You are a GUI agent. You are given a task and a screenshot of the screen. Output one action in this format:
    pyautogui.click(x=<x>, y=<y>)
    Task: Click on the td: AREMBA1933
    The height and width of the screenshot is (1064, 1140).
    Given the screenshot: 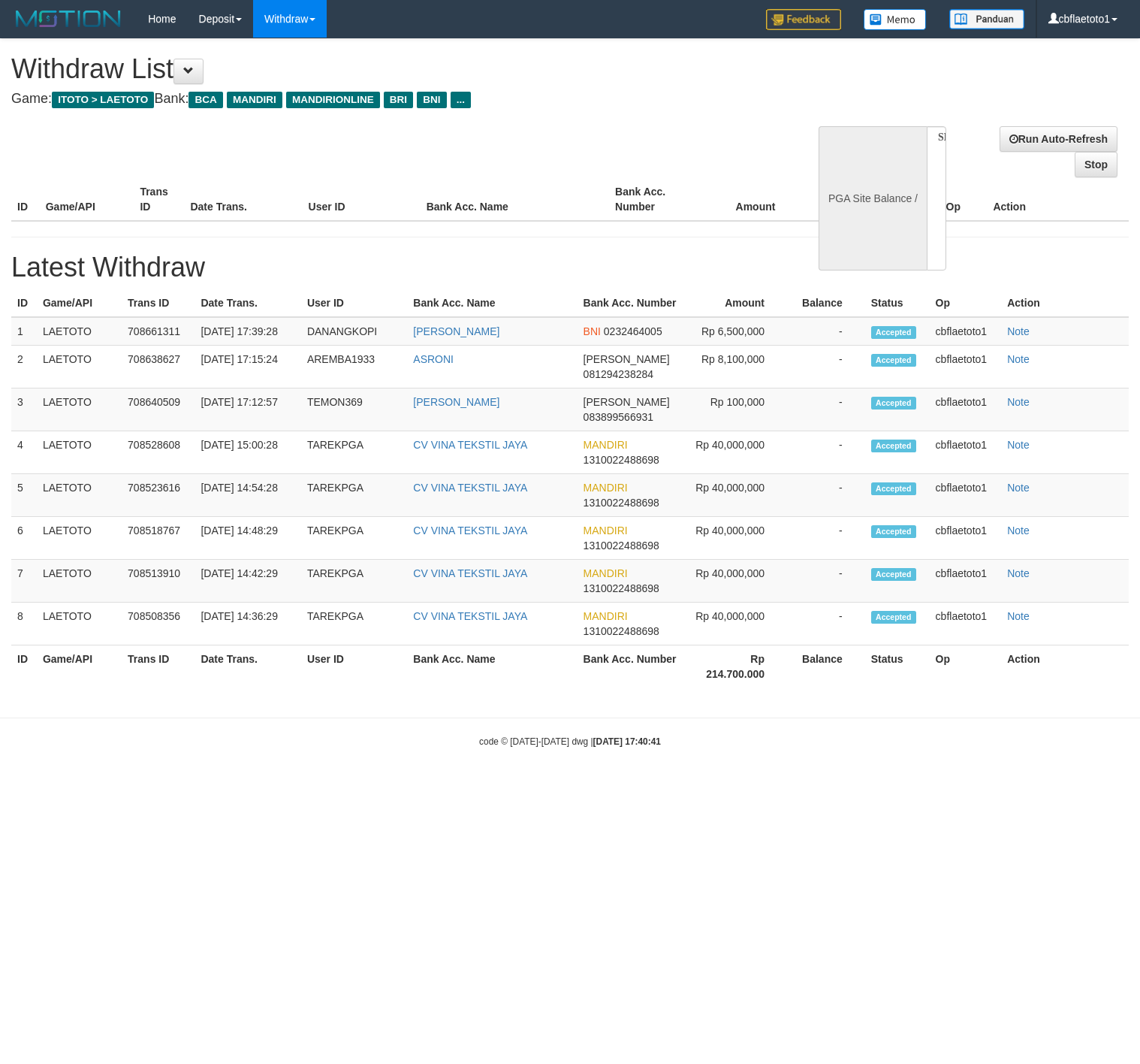 What is the action you would take?
    pyautogui.click(x=354, y=367)
    